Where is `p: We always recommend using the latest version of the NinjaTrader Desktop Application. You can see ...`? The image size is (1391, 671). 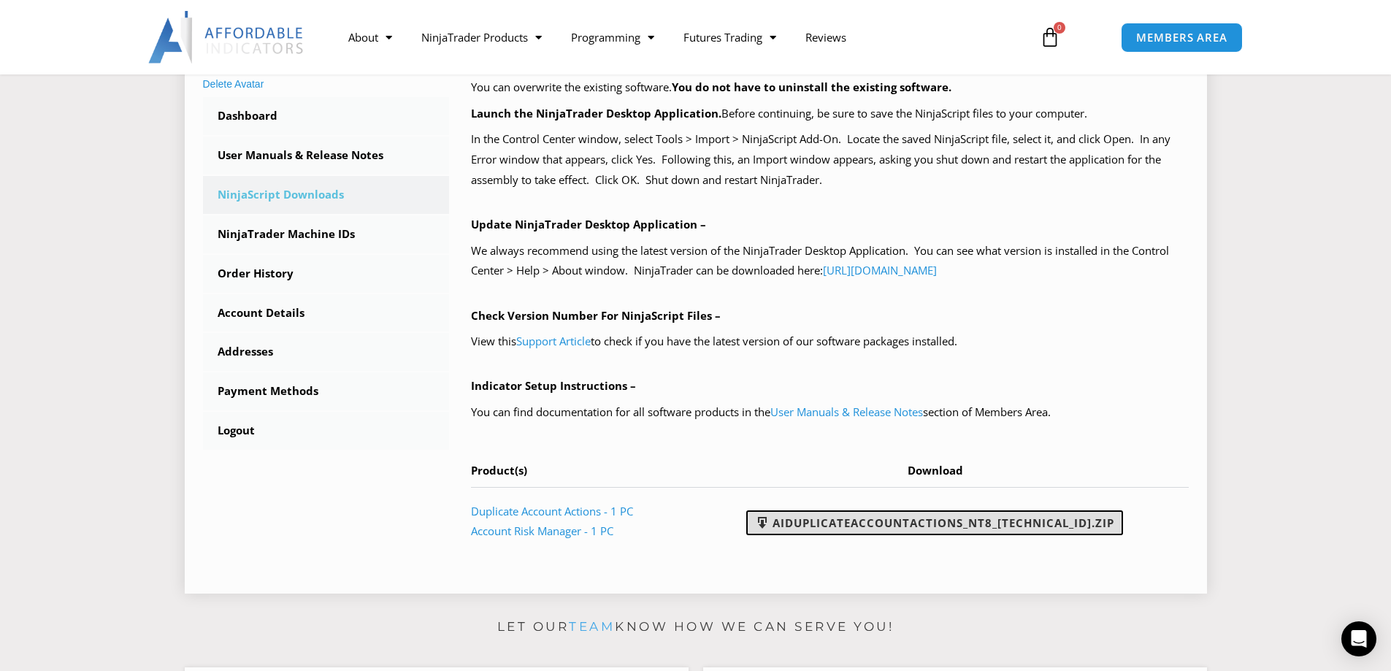 p: We always recommend using the latest version of the NinjaTrader Desktop Application. You can see ... is located at coordinates (830, 261).